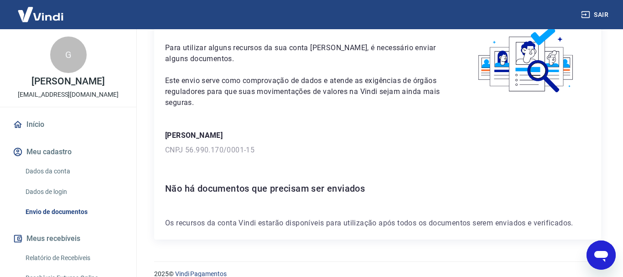 This screenshot has height=277, width=623. What do you see at coordinates (68, 55) in the screenshot?
I see `div: G` at bounding box center [68, 55].